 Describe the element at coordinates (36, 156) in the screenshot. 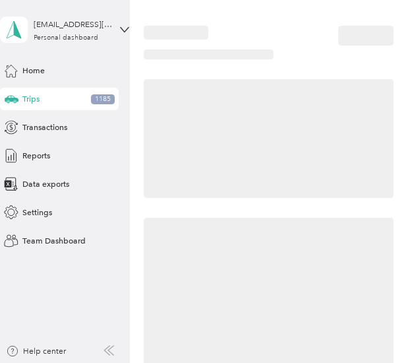

I see `span: Reports` at that location.